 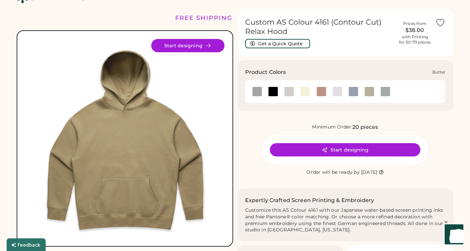 I want to click on div: Prices from, so click(x=415, y=24).